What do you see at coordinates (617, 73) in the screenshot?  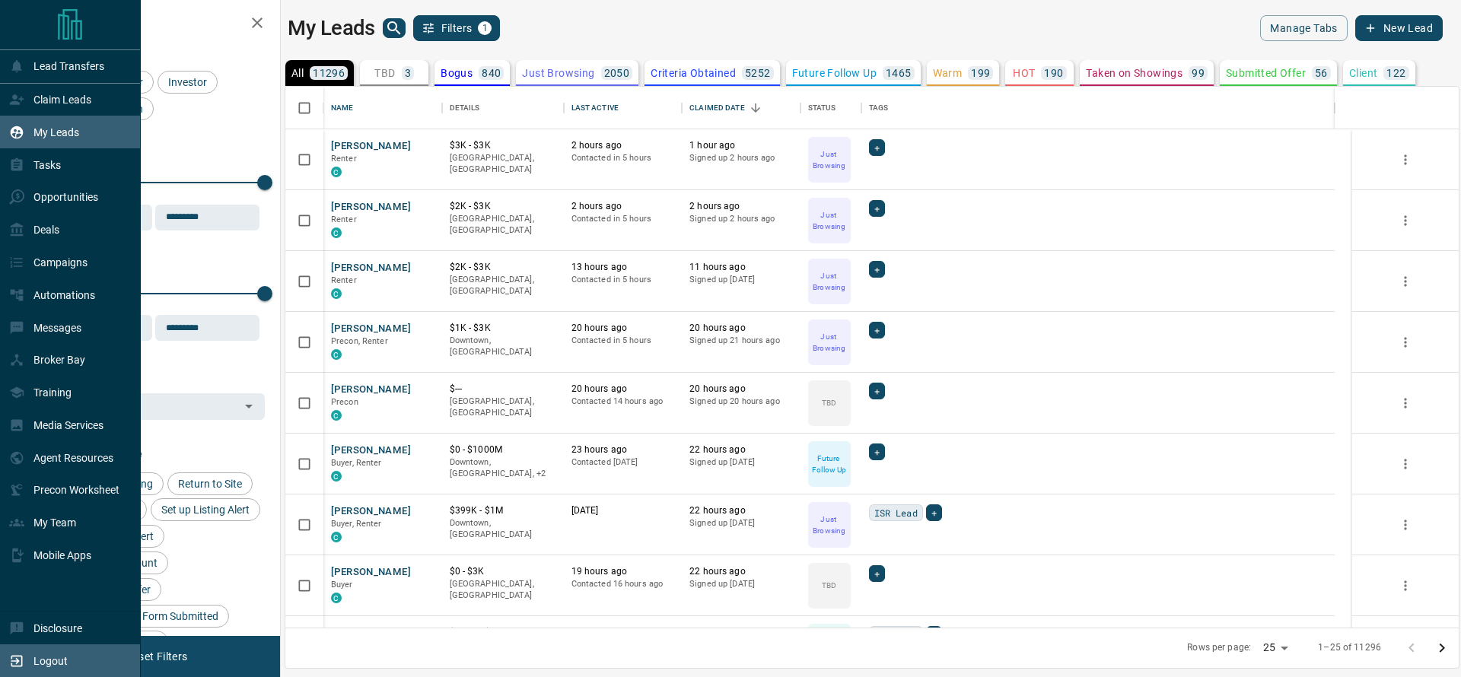 I see `p: 2050` at bounding box center [617, 73].